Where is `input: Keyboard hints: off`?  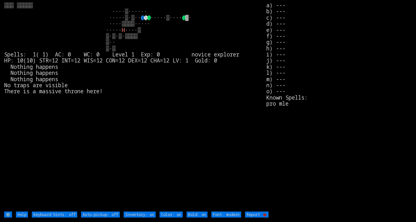 input: Keyboard hints: off is located at coordinates (54, 215).